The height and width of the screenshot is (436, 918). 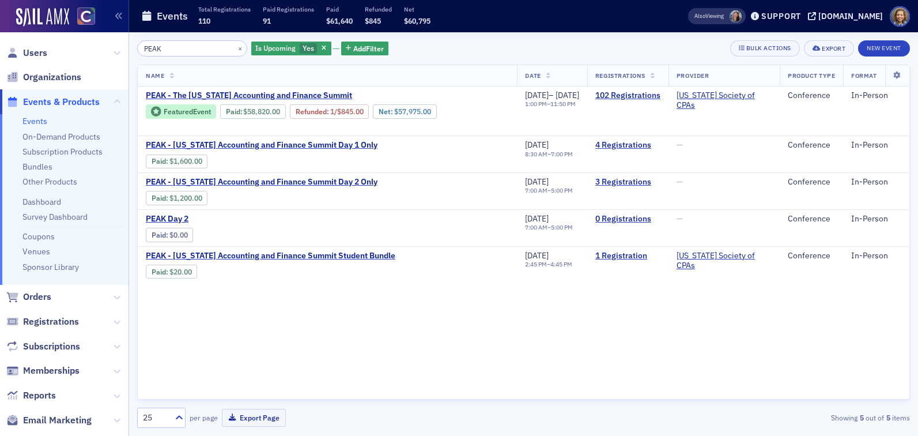 What do you see at coordinates (51, 346) in the screenshot?
I see `span: Subscriptions` at bounding box center [51, 346].